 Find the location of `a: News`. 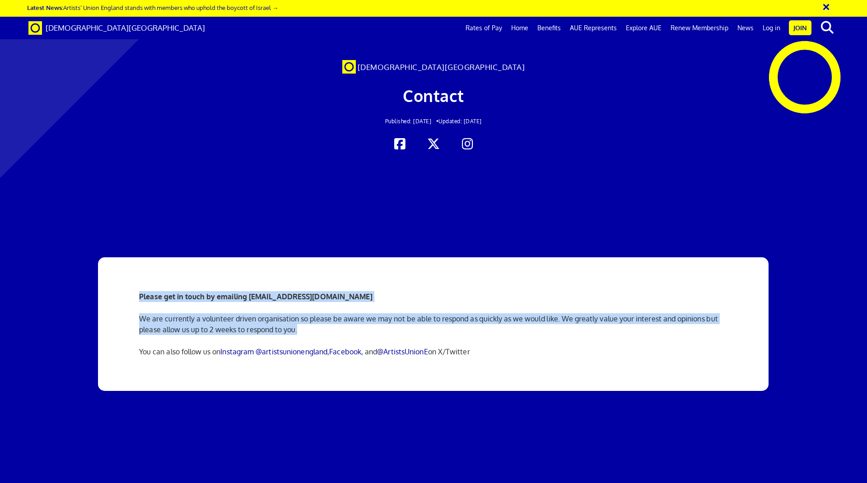

a: News is located at coordinates (746, 28).